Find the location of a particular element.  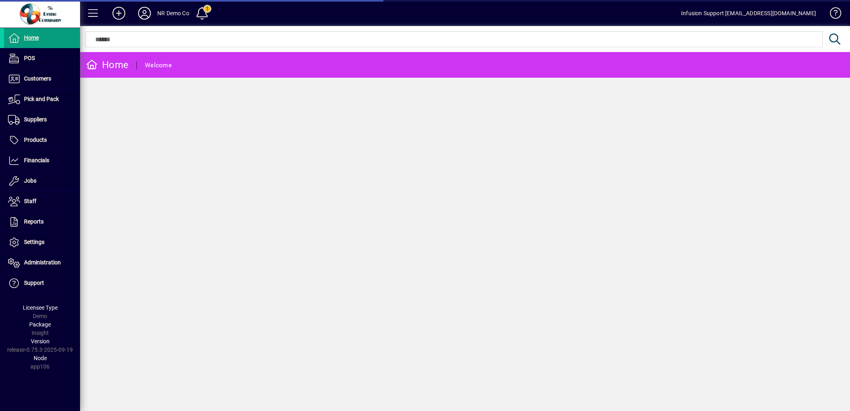

span: Support is located at coordinates (34, 283).